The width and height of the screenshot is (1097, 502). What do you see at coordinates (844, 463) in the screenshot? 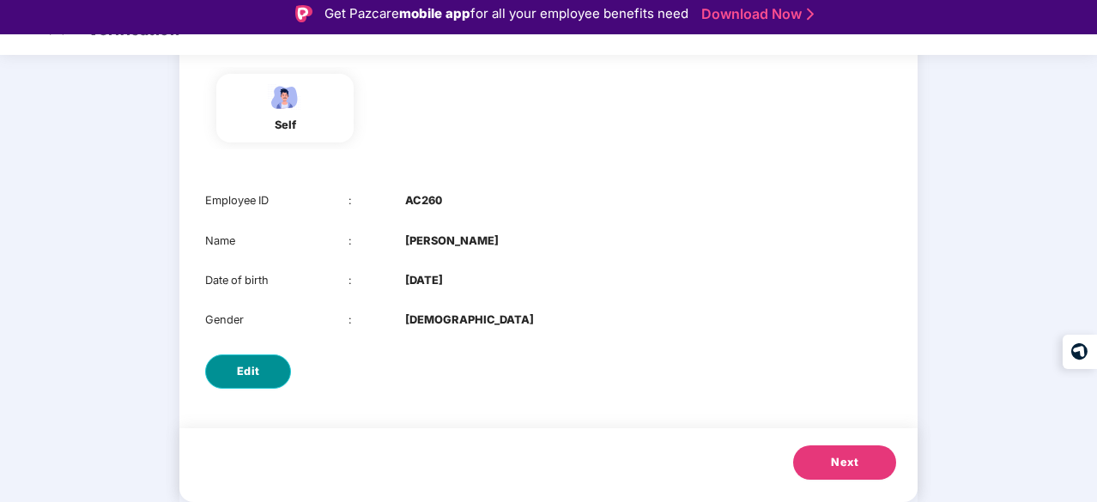
I see `button: Next` at bounding box center [844, 463].